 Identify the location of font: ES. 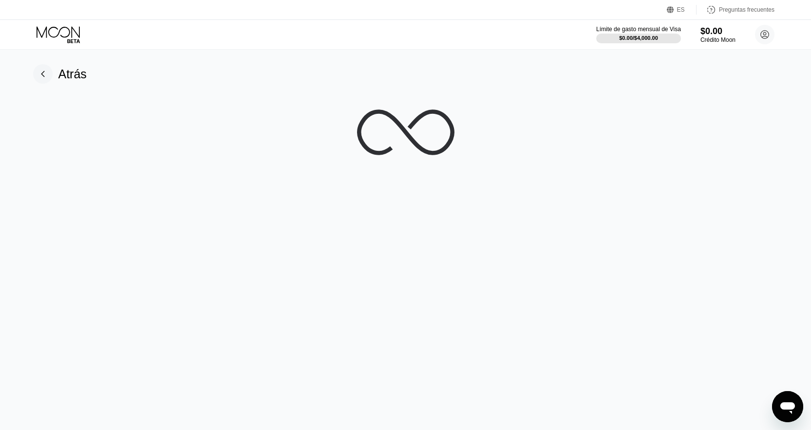
(681, 10).